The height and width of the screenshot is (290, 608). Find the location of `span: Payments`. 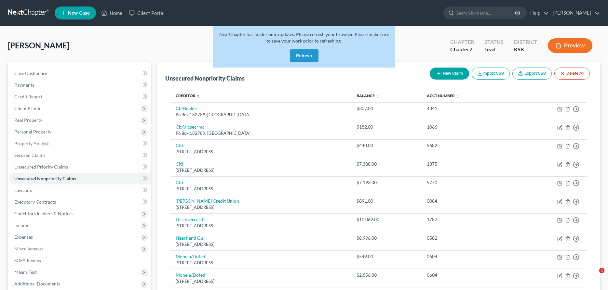

span: Payments is located at coordinates (24, 85).